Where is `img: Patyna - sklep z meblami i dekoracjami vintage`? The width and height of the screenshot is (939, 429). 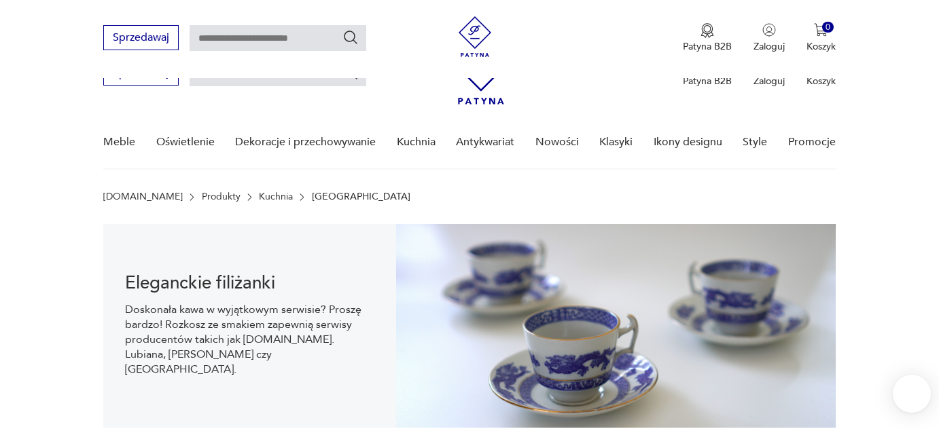
img: Patyna - sklep z meblami i dekoracjami vintage is located at coordinates (475, 37).